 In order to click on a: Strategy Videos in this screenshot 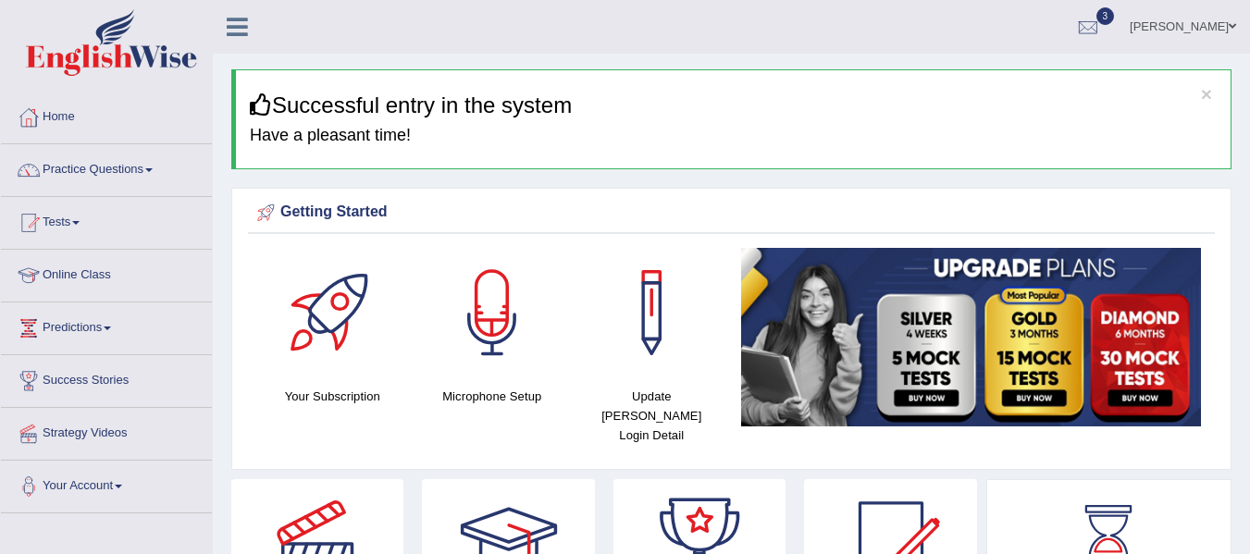, I will do `click(106, 431)`.